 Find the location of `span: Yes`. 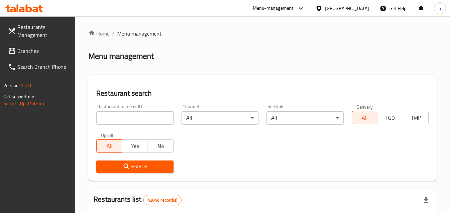

span: Yes is located at coordinates (135, 146).